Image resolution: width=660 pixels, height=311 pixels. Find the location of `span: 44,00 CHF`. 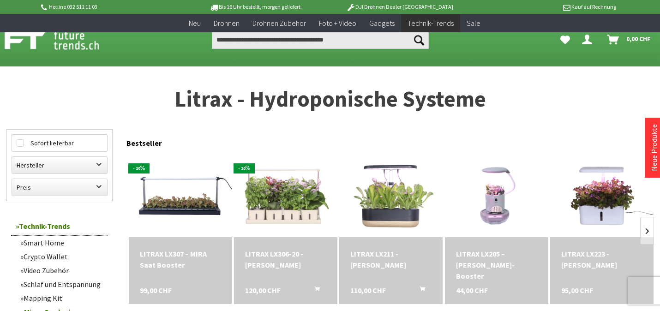

span: 44,00 CHF is located at coordinates (472, 290).